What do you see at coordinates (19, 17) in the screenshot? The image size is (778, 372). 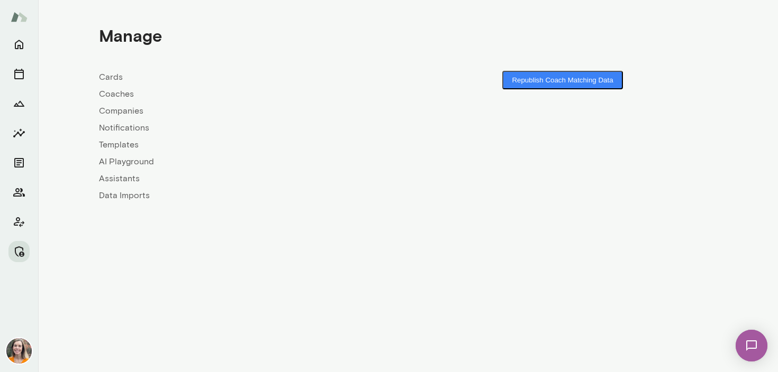 I see `img: Mento` at bounding box center [19, 17].